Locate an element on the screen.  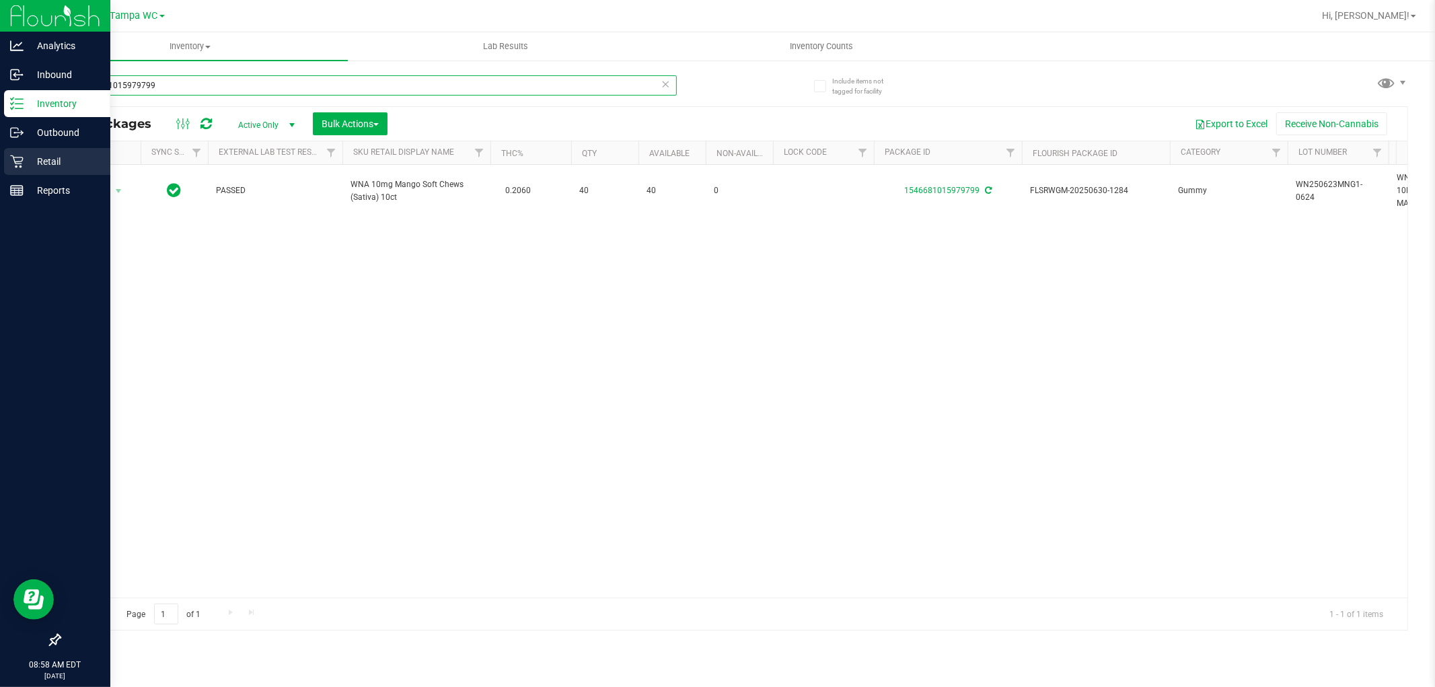
inline-svg: Retail is located at coordinates (17, 161).